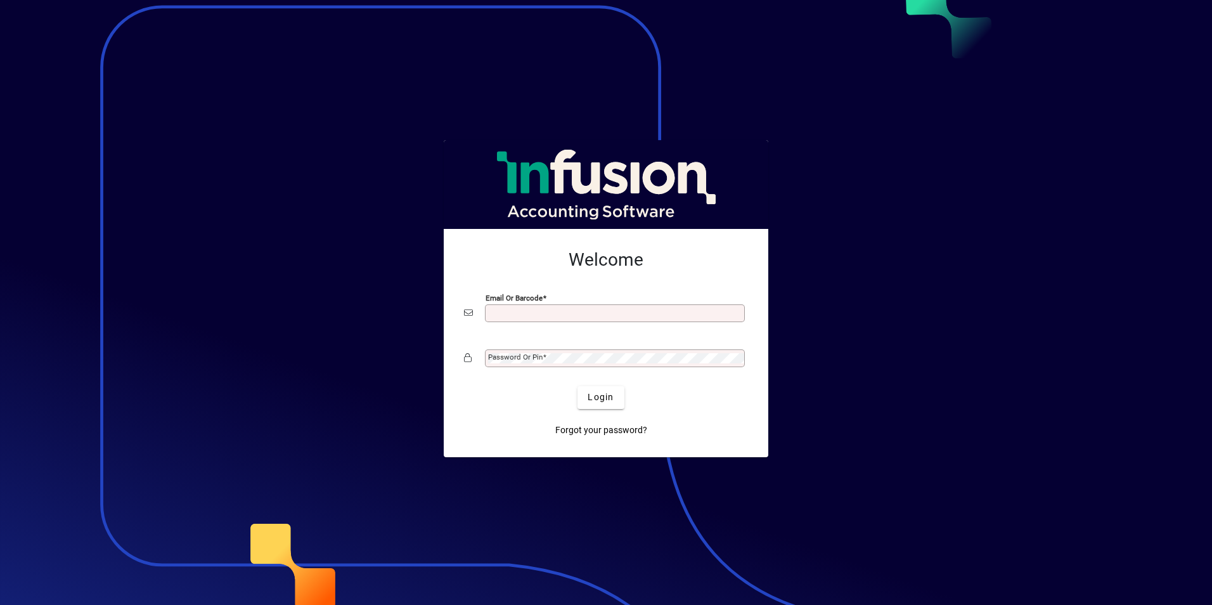  I want to click on button: Login, so click(600, 397).